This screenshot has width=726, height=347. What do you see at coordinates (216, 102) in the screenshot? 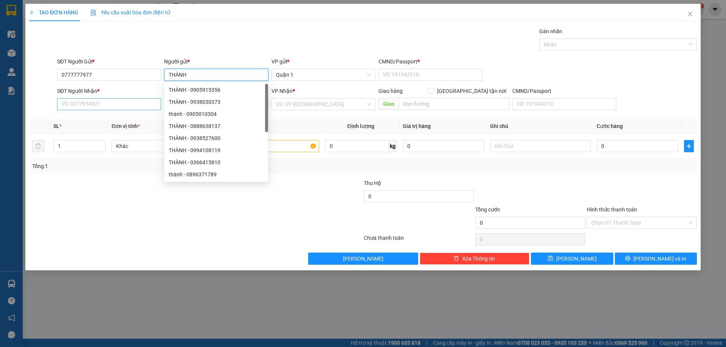
I see `div: THÀNH - 0938030373` at bounding box center [216, 102].